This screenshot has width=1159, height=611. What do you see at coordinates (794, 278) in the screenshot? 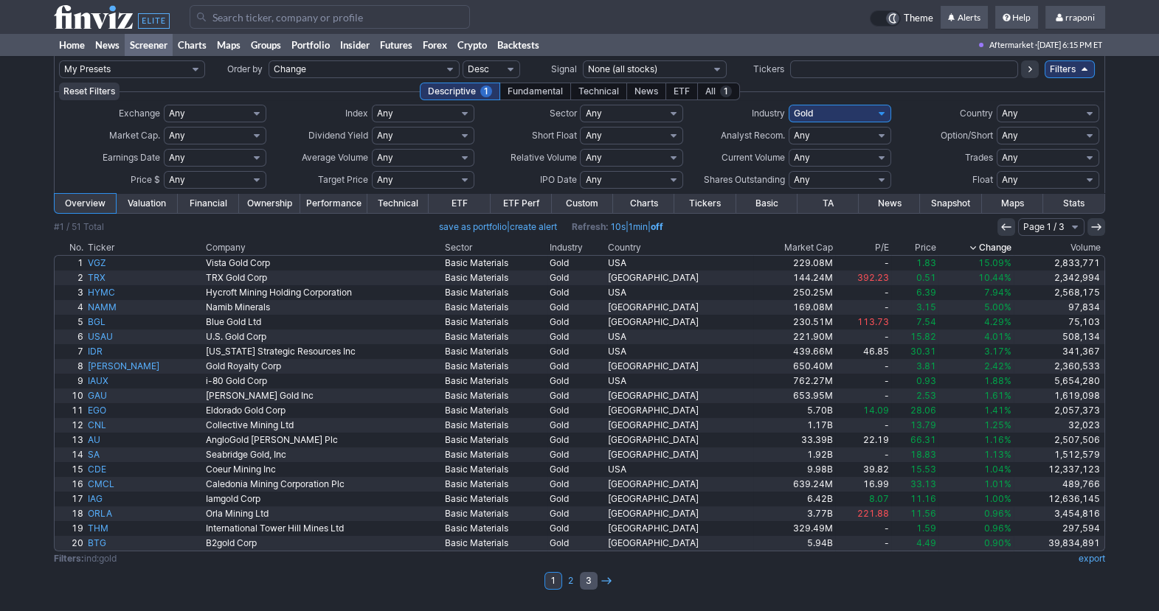
I see `a: 144.24M` at bounding box center [794, 278].